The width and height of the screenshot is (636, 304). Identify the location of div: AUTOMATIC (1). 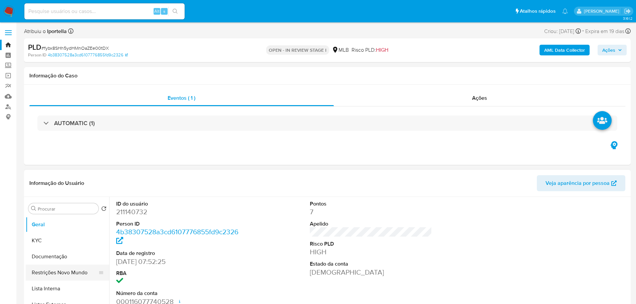
(327, 123).